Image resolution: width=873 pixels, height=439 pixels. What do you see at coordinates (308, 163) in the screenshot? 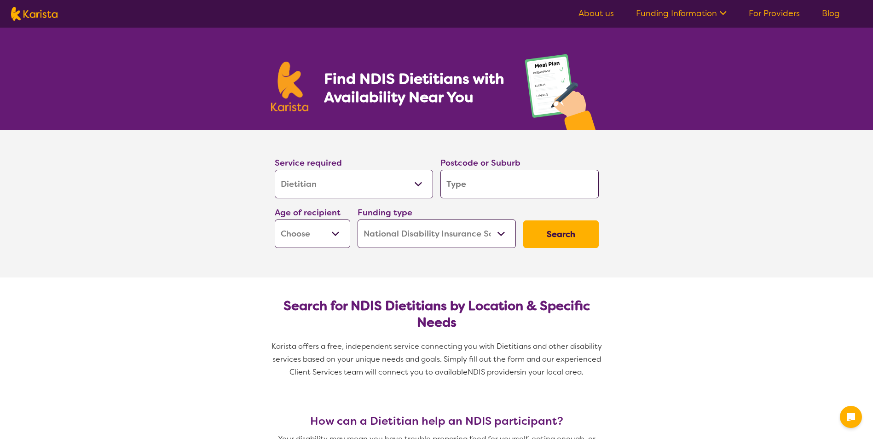
I see `label: Service required` at bounding box center [308, 163].